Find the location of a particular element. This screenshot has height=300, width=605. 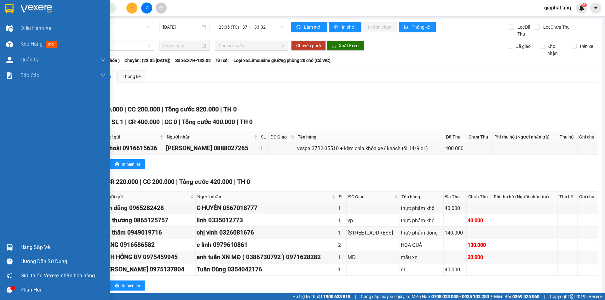

span: CR 400.000 is located at coordinates (144, 122).